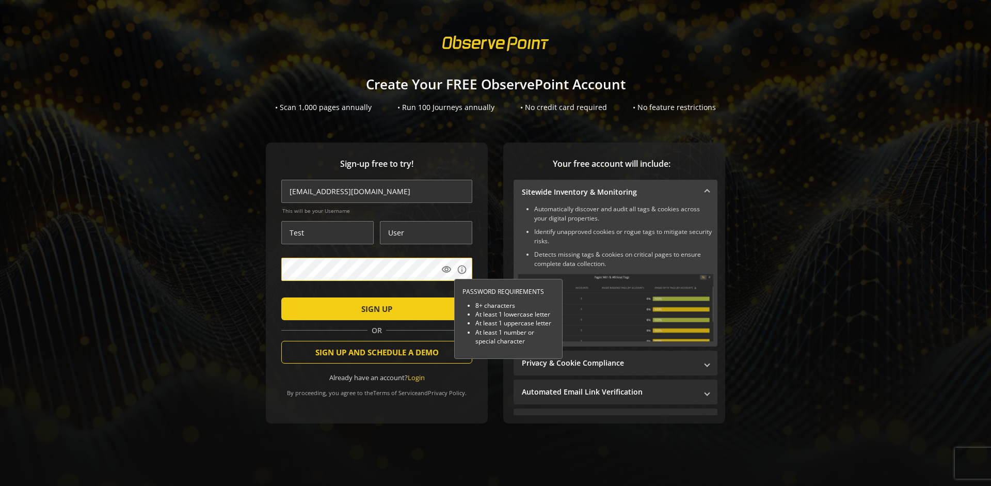  I want to click on div: PASSWORD REQUIREMENTS, so click(508, 291).